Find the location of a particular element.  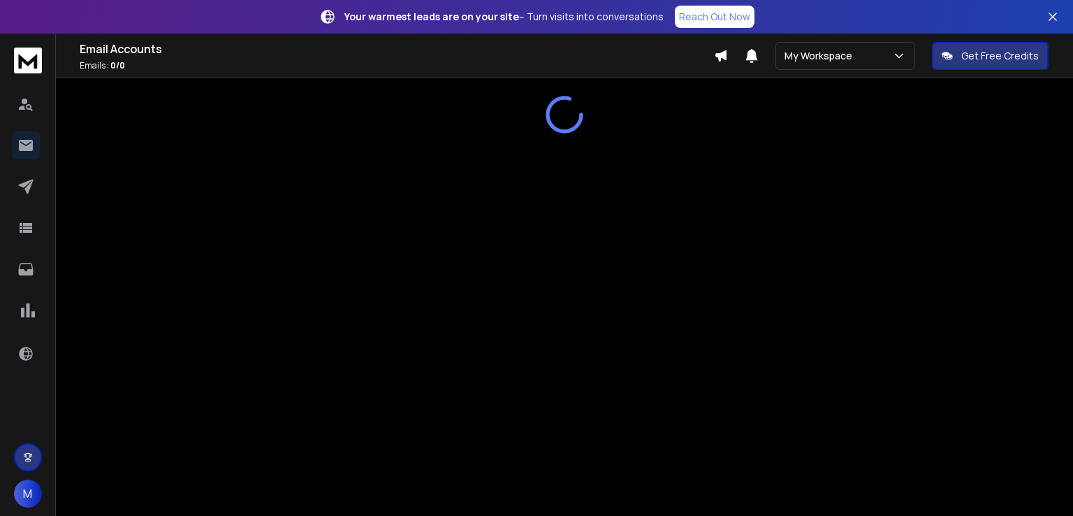

span: M is located at coordinates (28, 493).